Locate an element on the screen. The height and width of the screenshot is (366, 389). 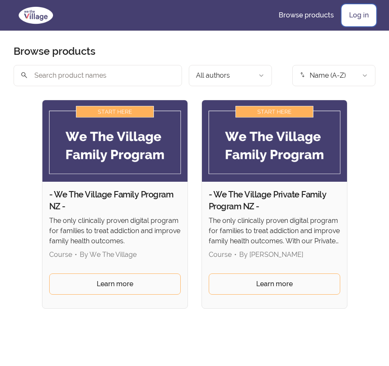
button: Filter by author is located at coordinates (230, 75).